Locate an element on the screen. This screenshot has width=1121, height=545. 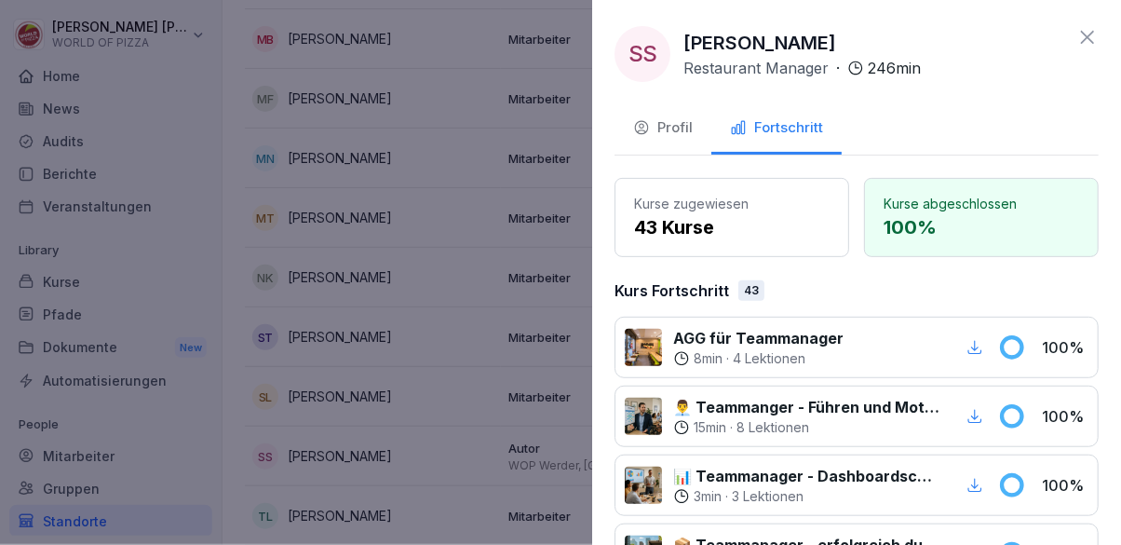
button: Fortschritt is located at coordinates (777, 129).